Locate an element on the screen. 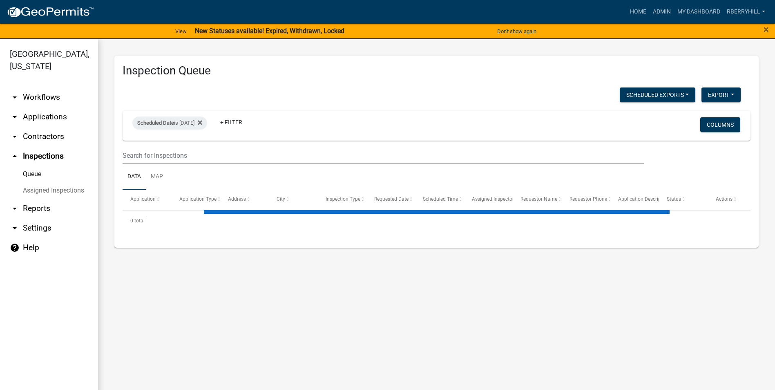 This screenshot has width=775, height=390. datatable-header-cell: Requestor Phone is located at coordinates (586, 199).